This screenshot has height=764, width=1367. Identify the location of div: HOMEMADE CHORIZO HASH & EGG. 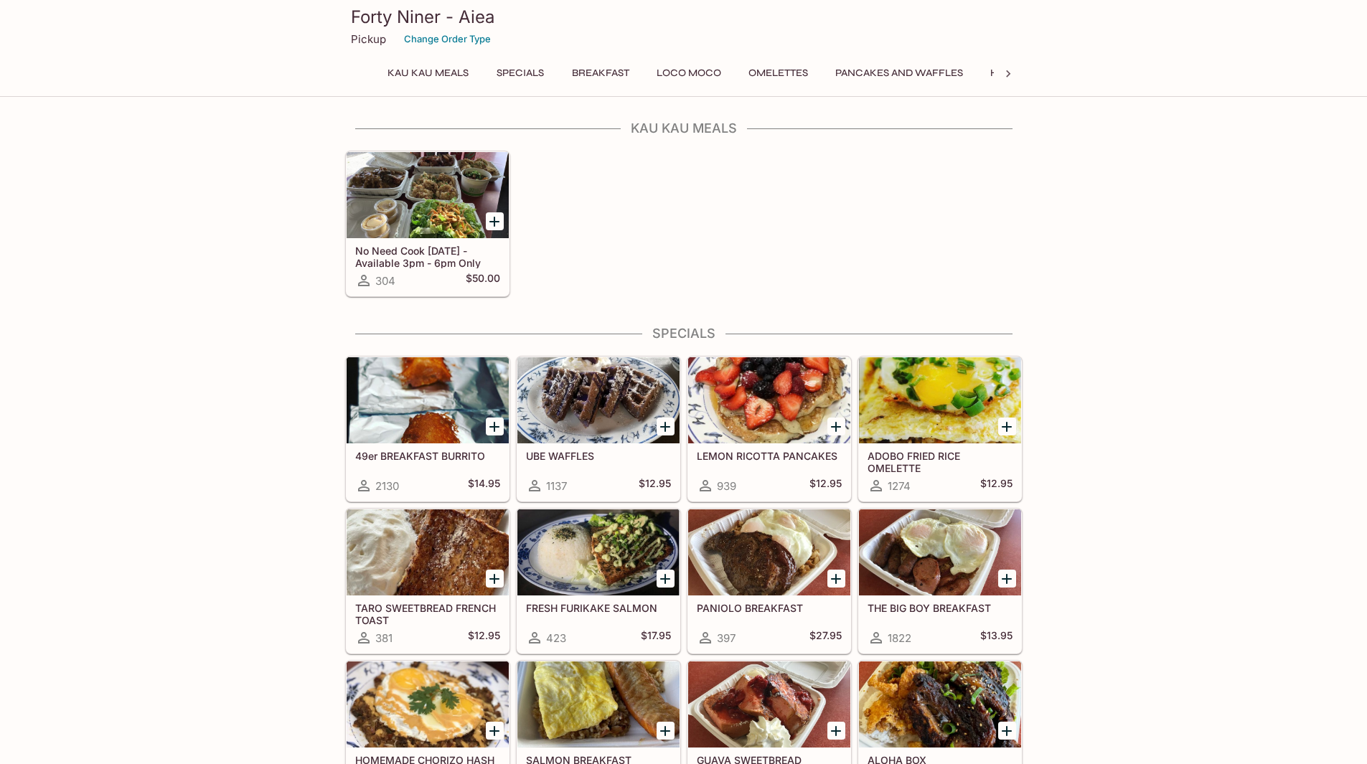
(428, 705).